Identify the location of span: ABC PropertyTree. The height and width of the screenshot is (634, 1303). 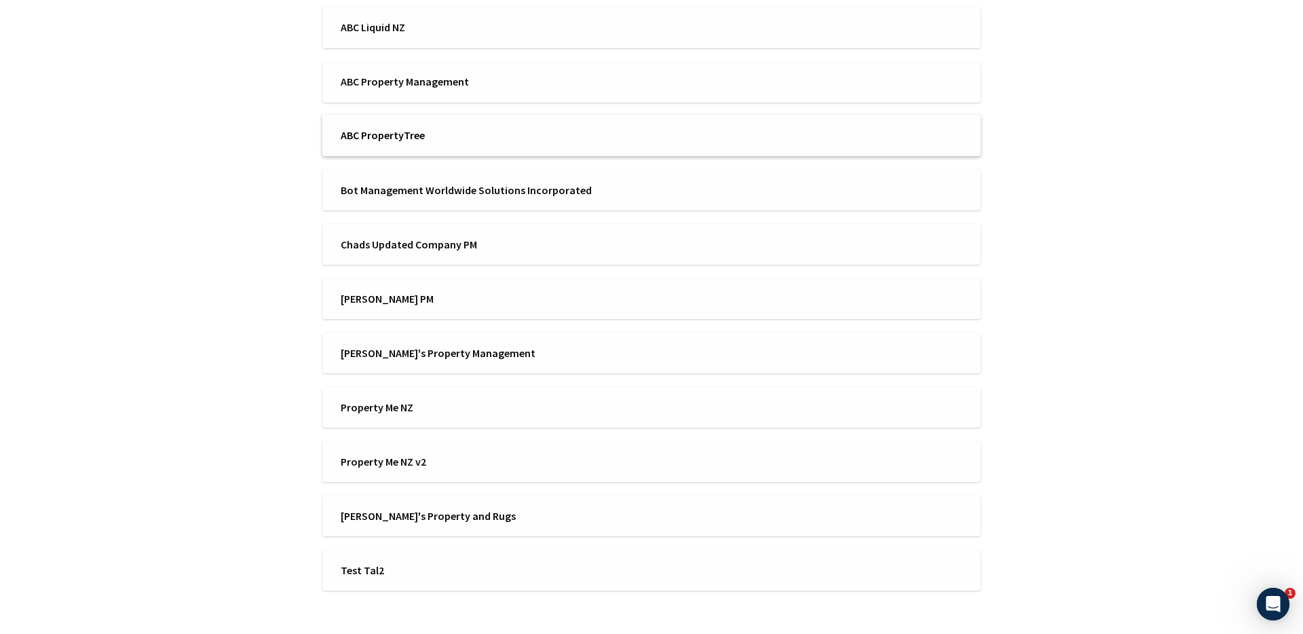
(492, 135).